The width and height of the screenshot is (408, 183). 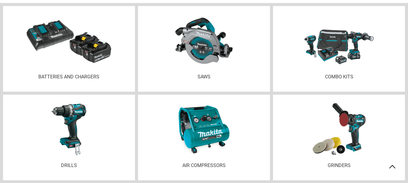 I want to click on img: Air compressors, so click(x=204, y=130).